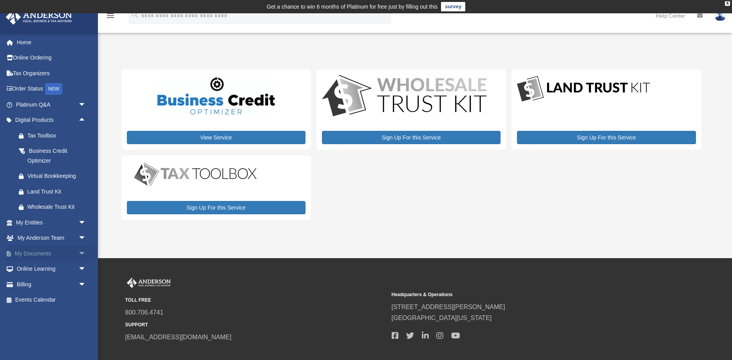  What do you see at coordinates (56, 176) in the screenshot?
I see `div: Virtual Bookkeeping` at bounding box center [56, 176].